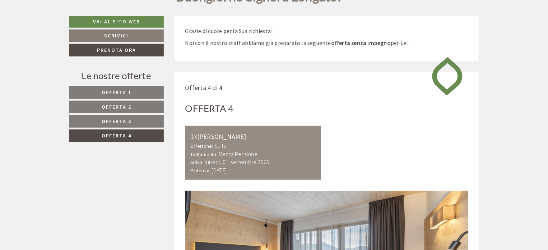 This screenshot has height=250, width=548. Describe the element at coordinates (202, 146) in the screenshot. I see `small: 2 Persone:` at that location.